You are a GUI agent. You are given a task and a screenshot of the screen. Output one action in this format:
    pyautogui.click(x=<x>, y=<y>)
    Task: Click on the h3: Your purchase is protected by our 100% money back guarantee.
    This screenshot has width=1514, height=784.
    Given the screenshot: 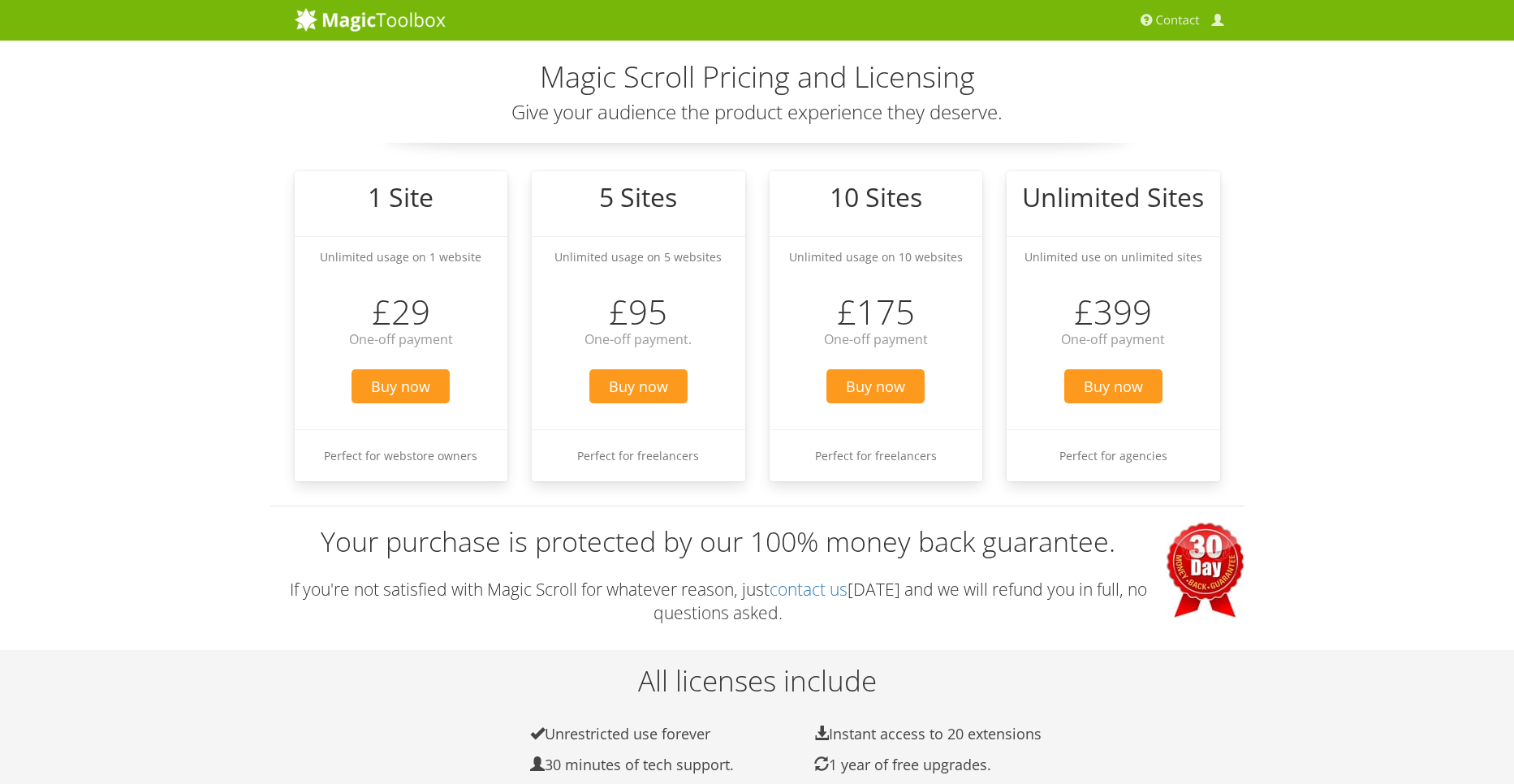 What is the action you would take?
    pyautogui.click(x=757, y=542)
    